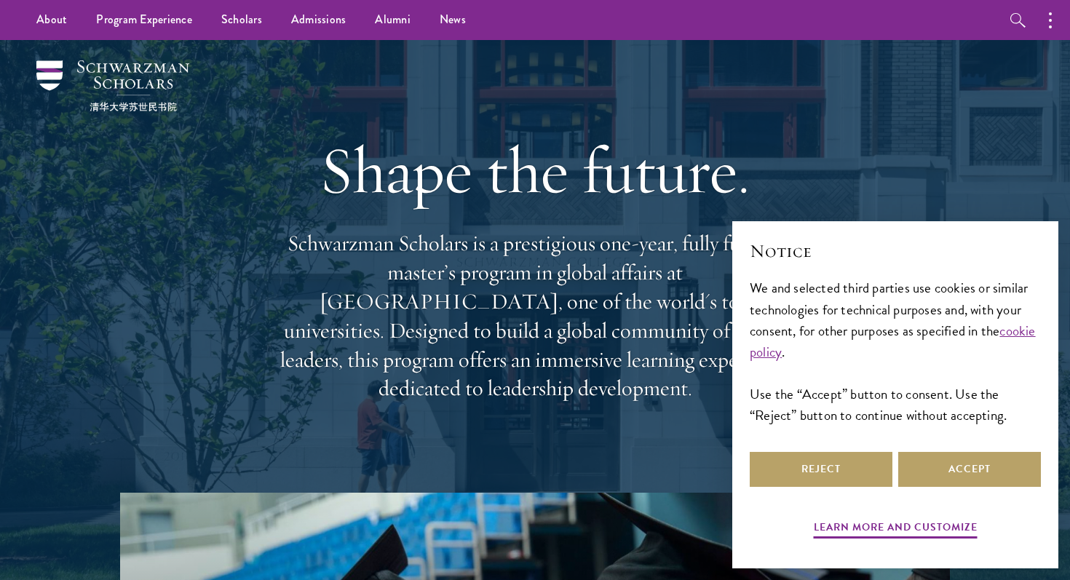 This screenshot has height=580, width=1070. What do you see at coordinates (896, 251) in the screenshot?
I see `h2: Notice` at bounding box center [896, 251].